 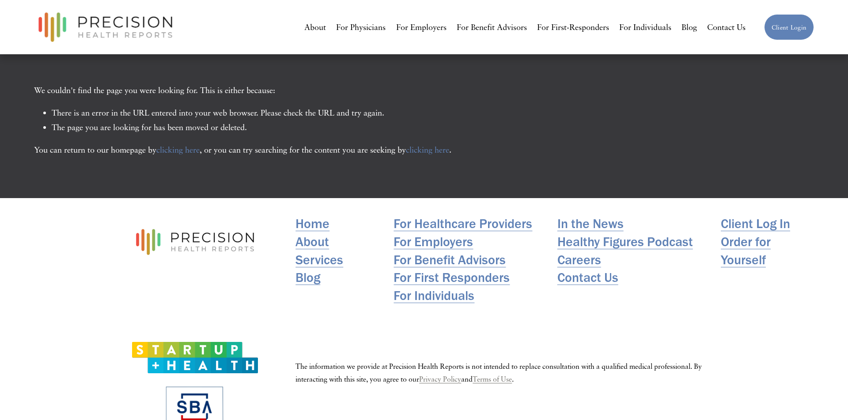 What do you see at coordinates (789, 27) in the screenshot?
I see `a: Client Login` at bounding box center [789, 27].